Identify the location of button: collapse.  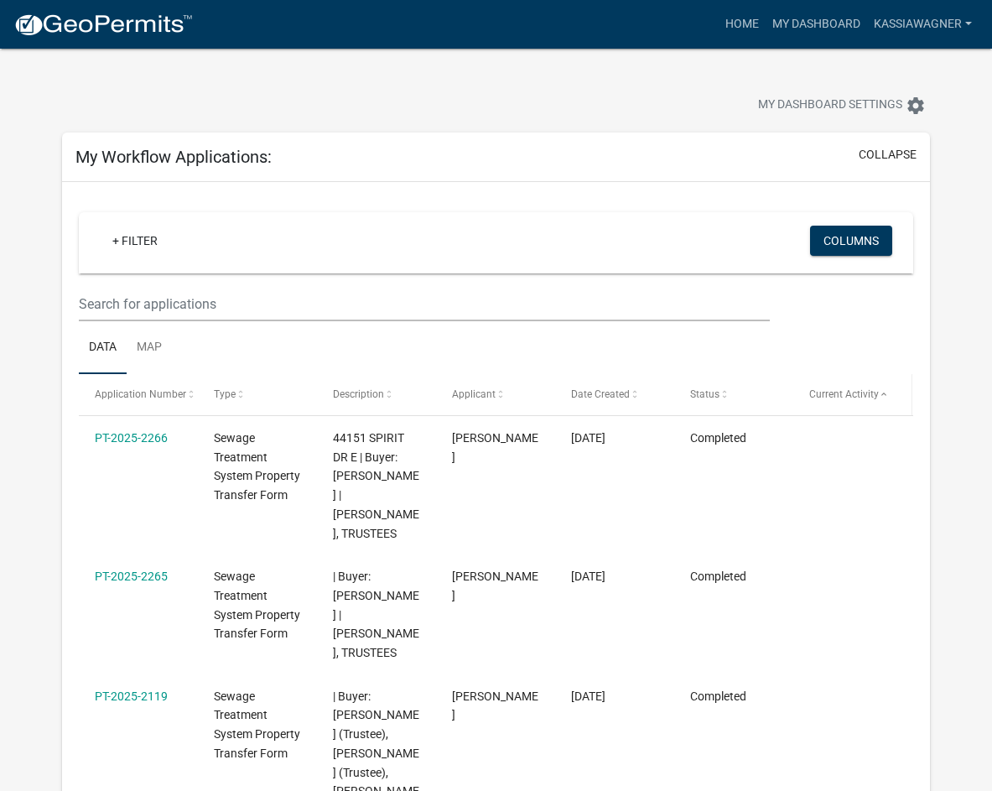
(887, 154).